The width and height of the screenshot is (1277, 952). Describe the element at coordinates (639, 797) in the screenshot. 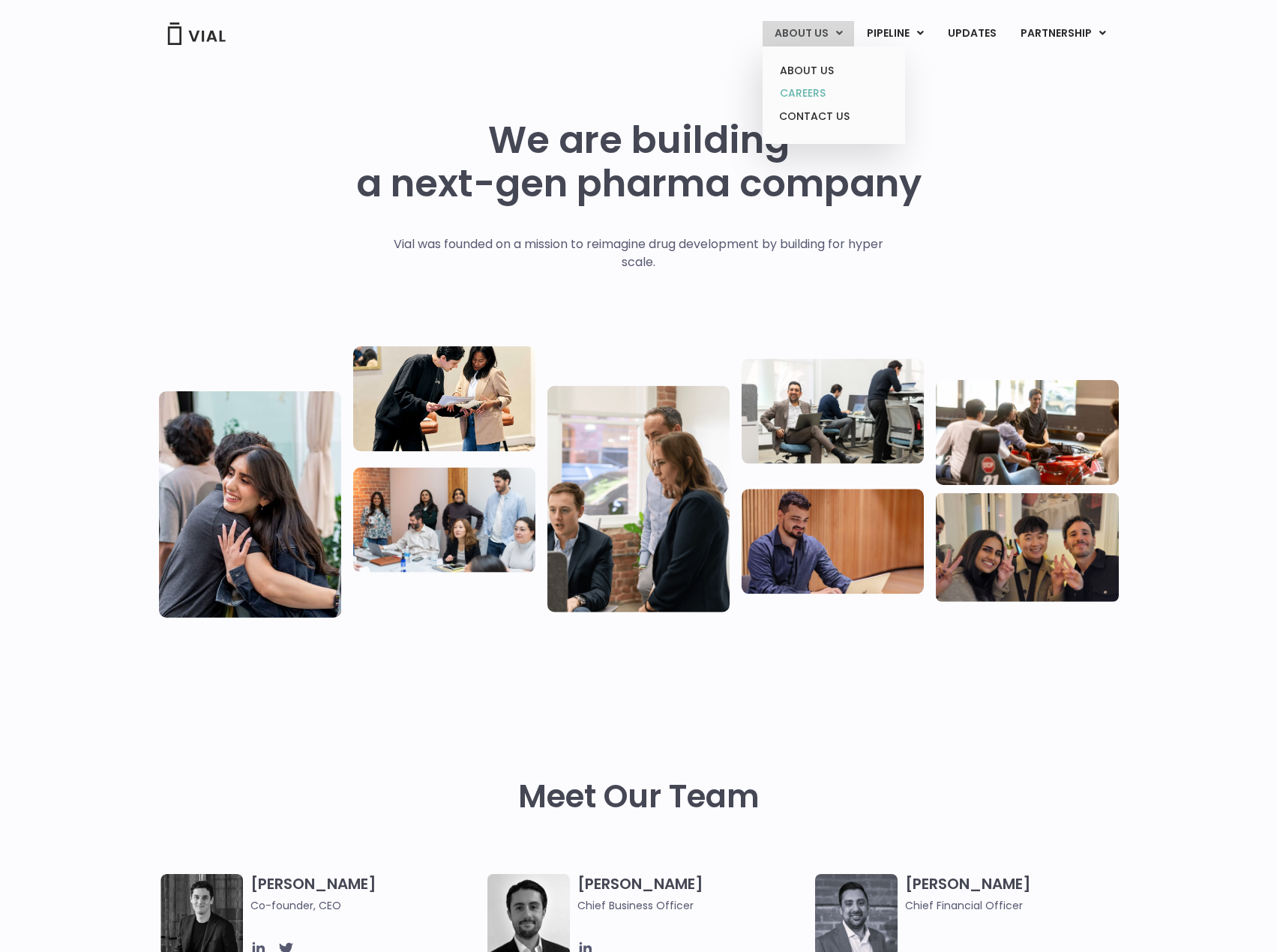

I see `h2: Meet Our Team` at that location.